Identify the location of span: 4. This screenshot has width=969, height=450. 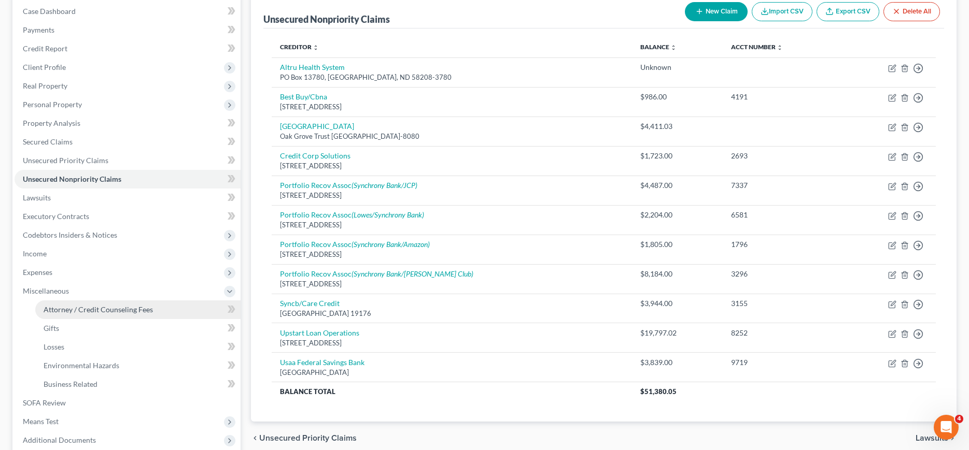
(959, 419).